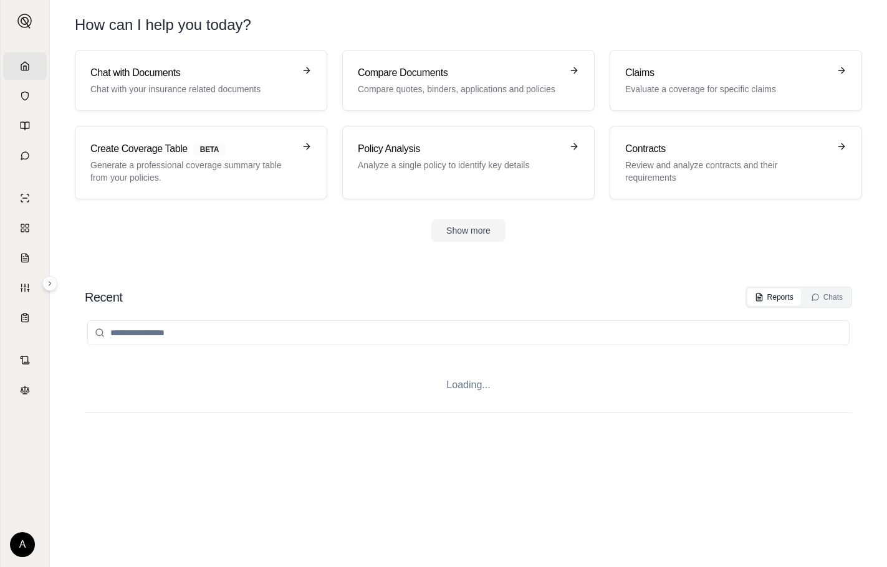  I want to click on h3: Policy Analysis, so click(459, 149).